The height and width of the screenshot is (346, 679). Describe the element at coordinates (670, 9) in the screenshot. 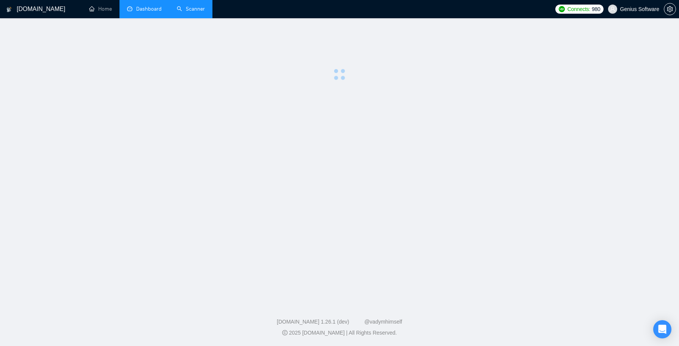

I see `a: setting` at that location.